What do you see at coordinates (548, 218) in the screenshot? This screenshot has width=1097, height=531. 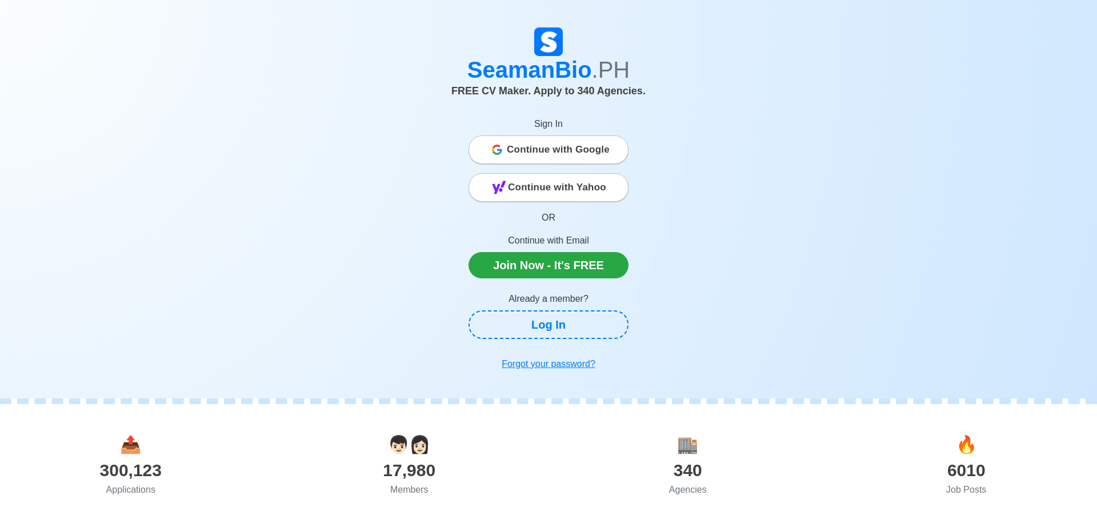 I see `p: OR` at bounding box center [548, 218].